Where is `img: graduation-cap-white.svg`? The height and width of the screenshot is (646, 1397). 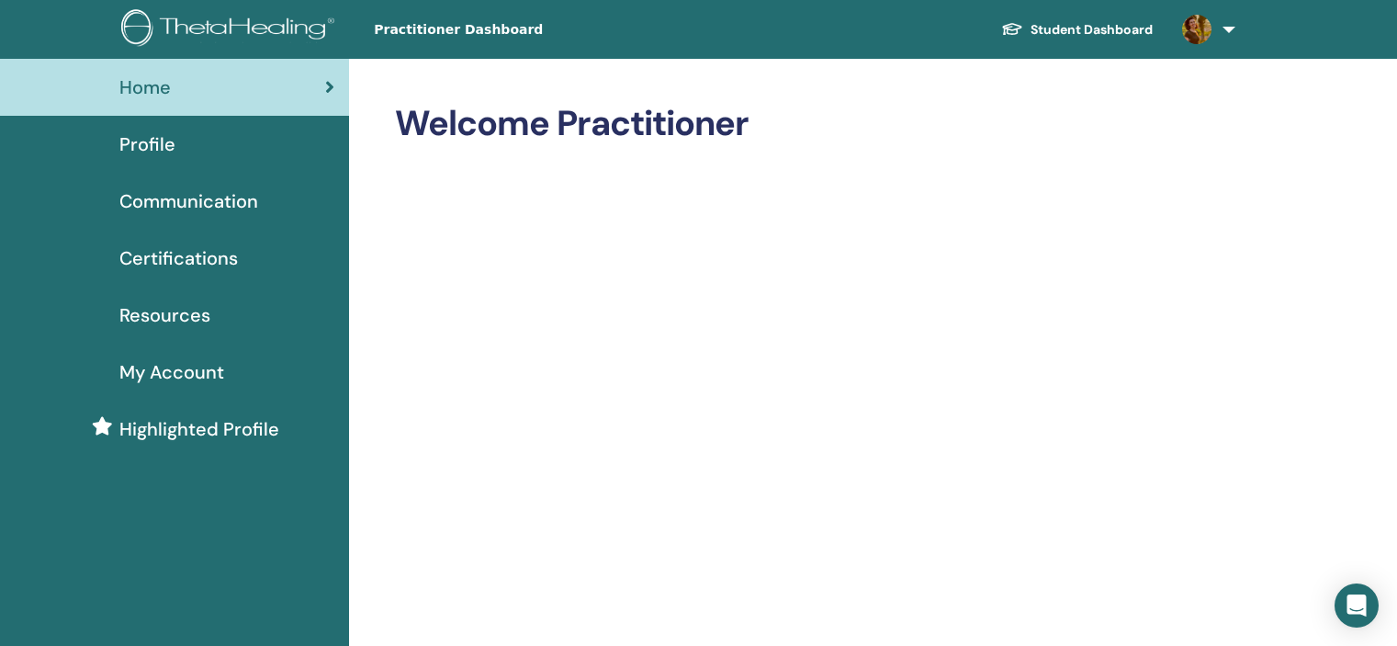 img: graduation-cap-white.svg is located at coordinates (1012, 28).